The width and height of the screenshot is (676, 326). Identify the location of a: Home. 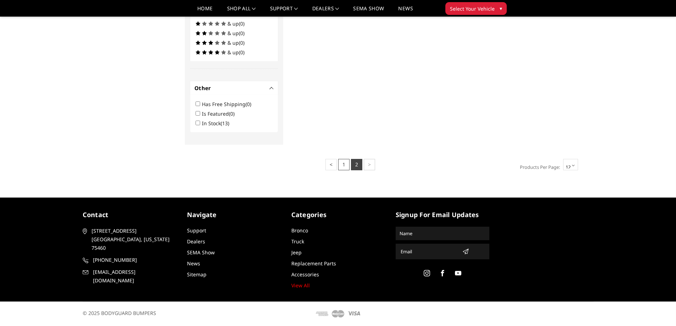
(205, 11).